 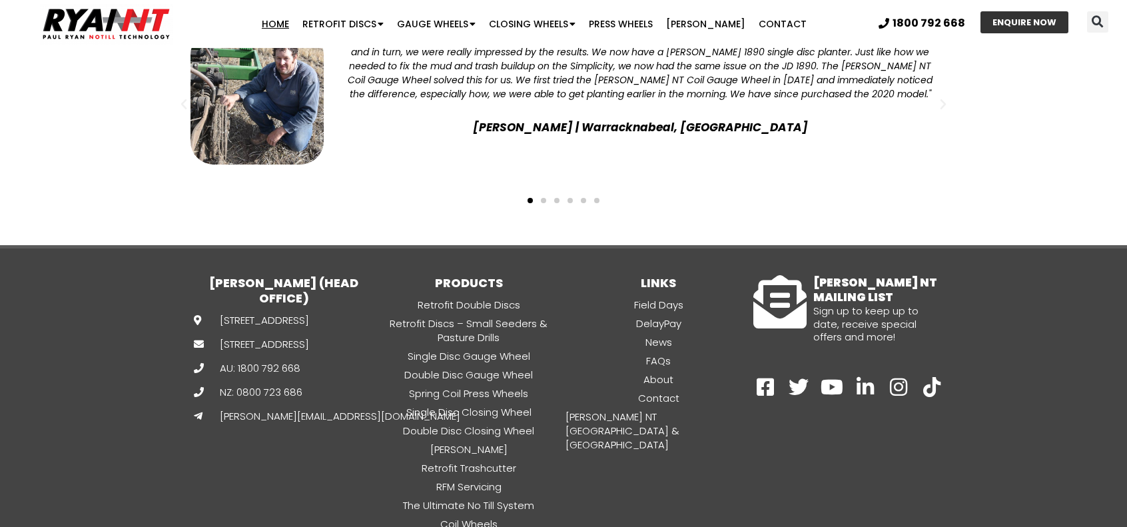 I want to click on a: Spring Coil Press Wheels, so click(x=468, y=393).